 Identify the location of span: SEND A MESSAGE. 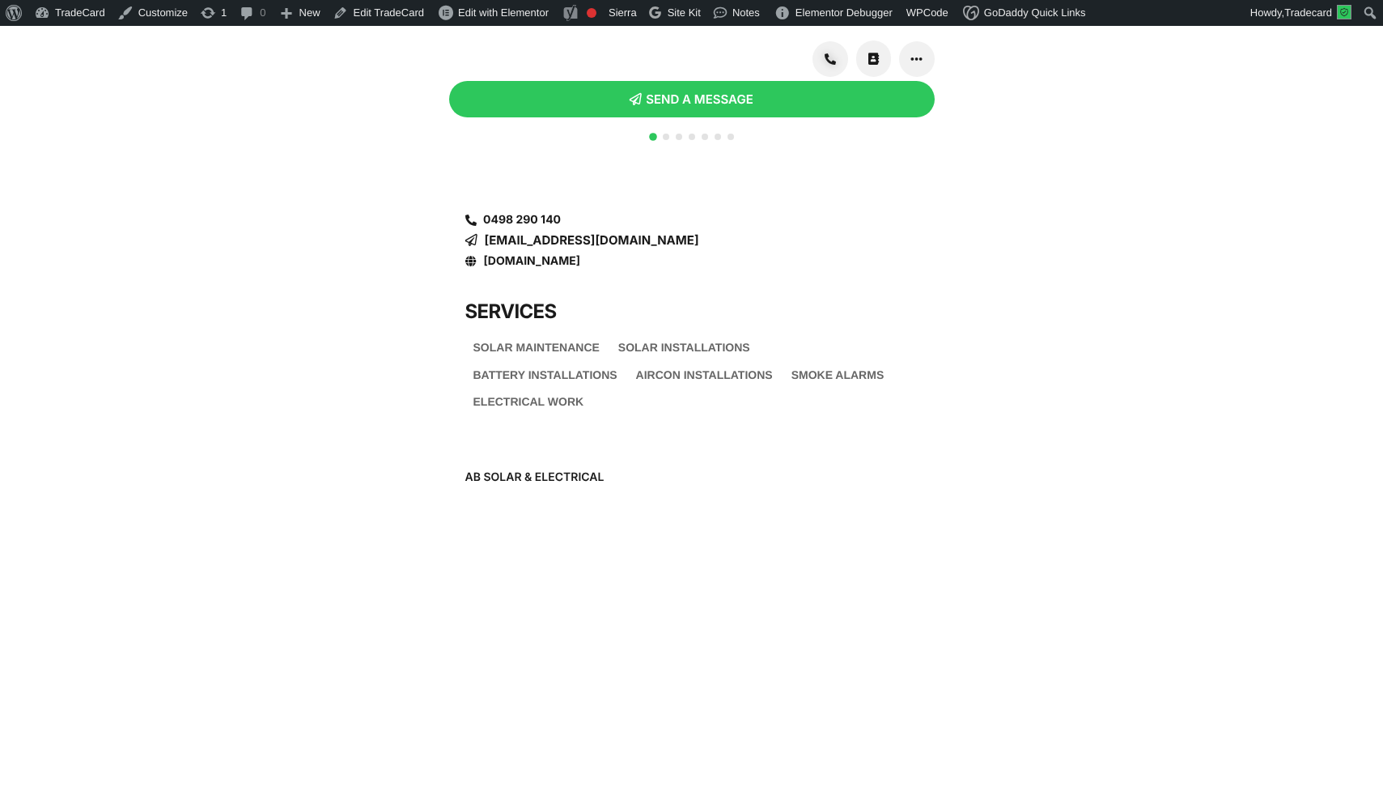
(699, 99).